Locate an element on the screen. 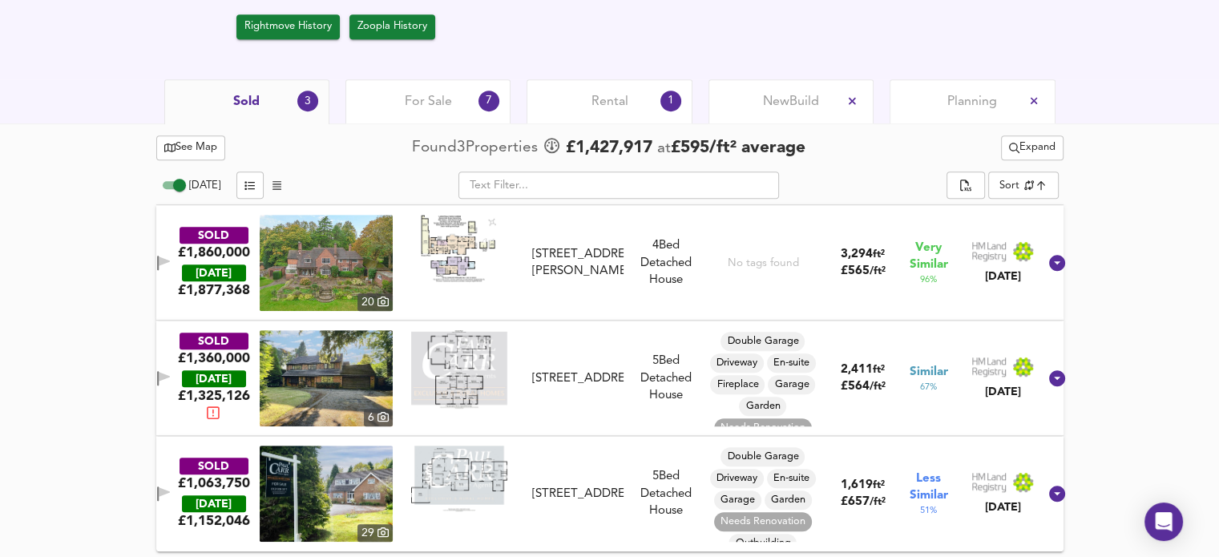  span: Driveway is located at coordinates (737, 363).